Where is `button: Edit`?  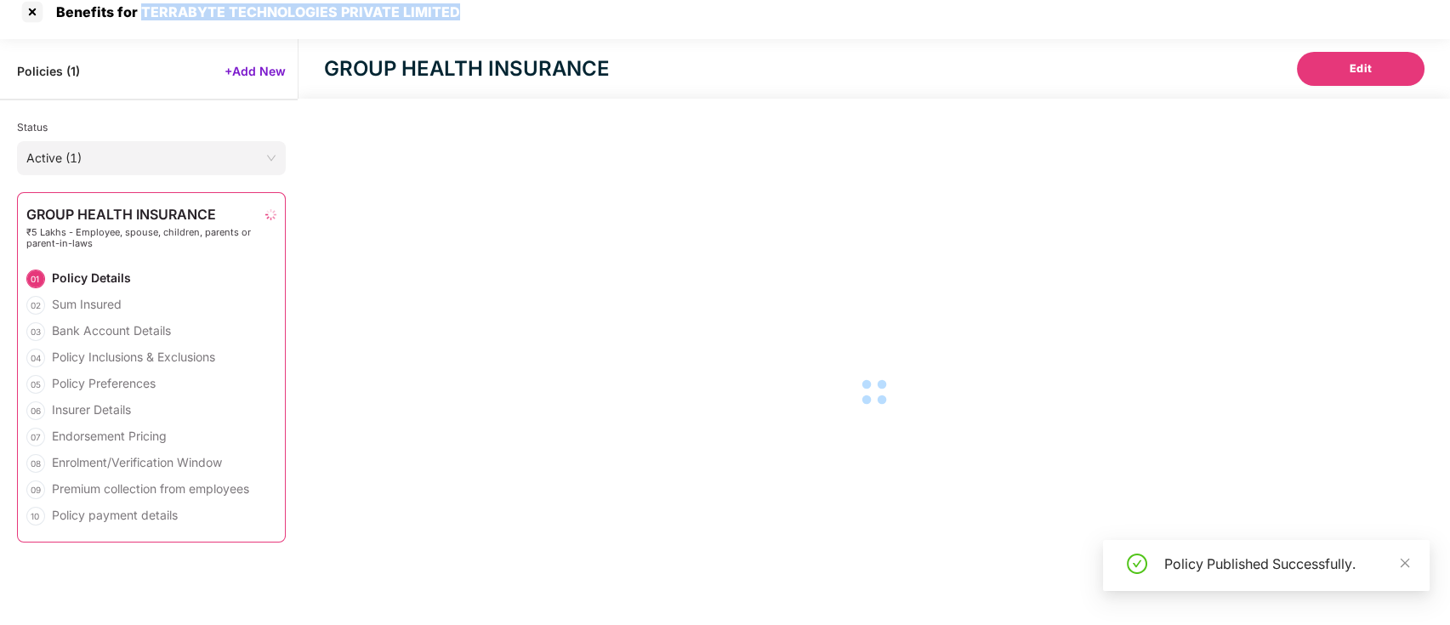 button: Edit is located at coordinates (1361, 69).